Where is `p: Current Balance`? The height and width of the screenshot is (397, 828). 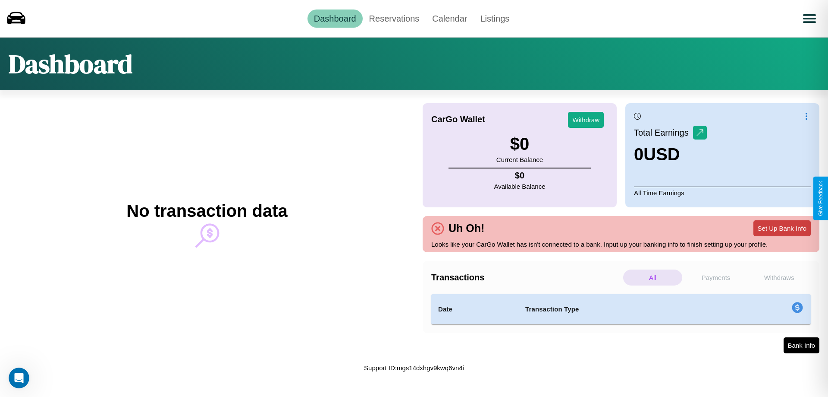 p: Current Balance is located at coordinates (520, 159).